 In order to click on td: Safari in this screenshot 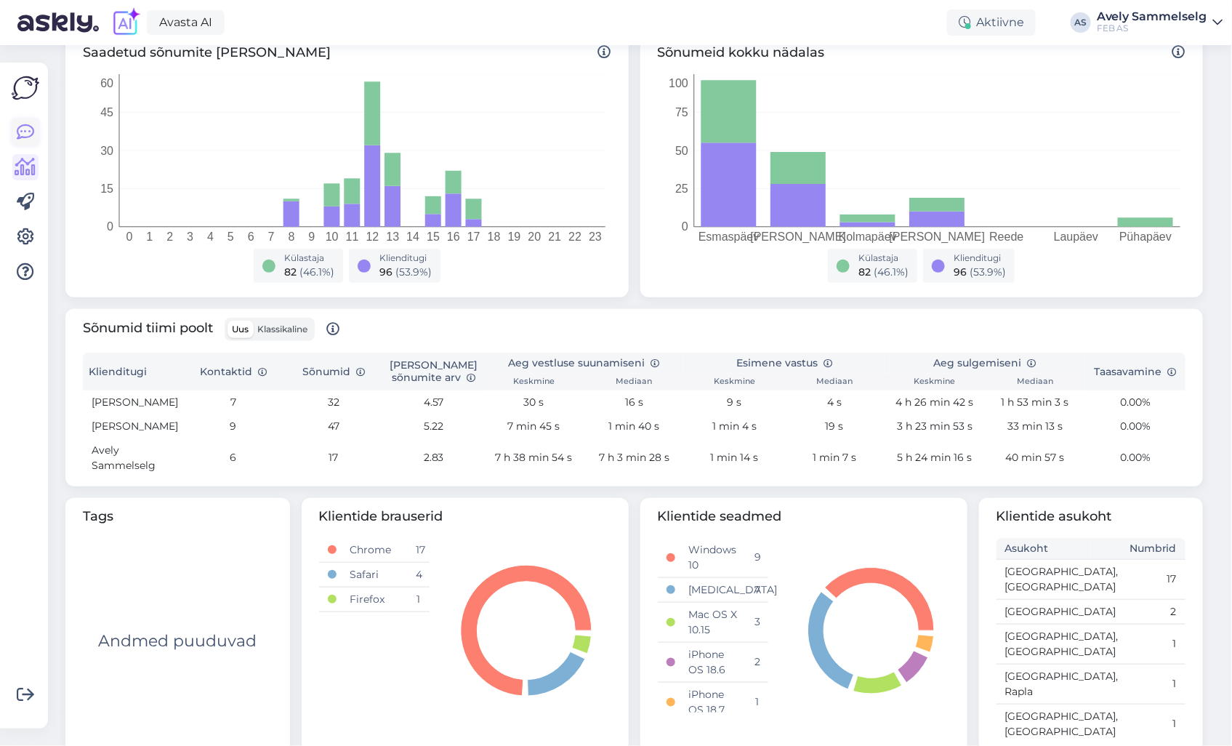, I will do `click(374, 574)`.